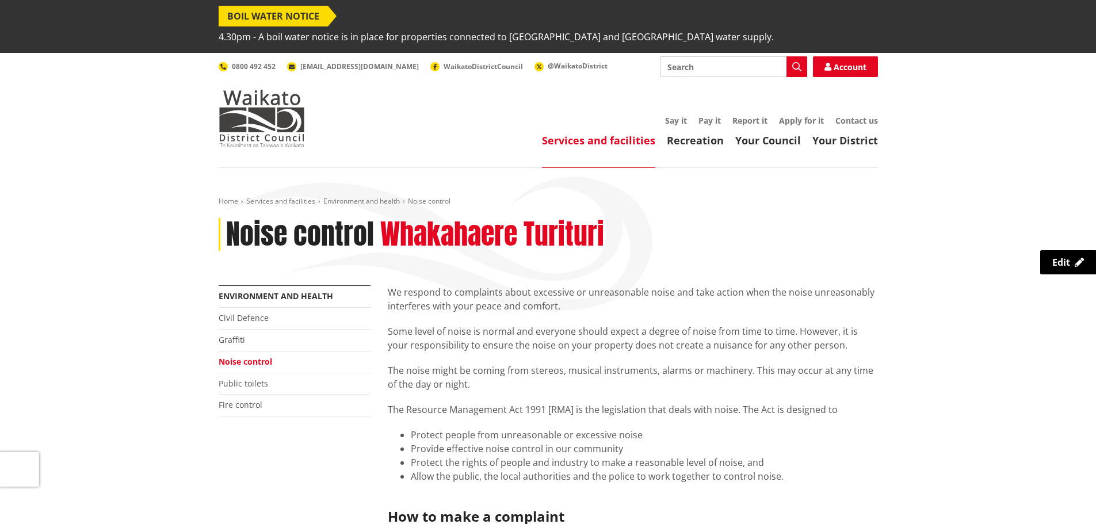 This screenshot has width=1096, height=524. What do you see at coordinates (1068, 262) in the screenshot?
I see `a: Edit` at bounding box center [1068, 262].